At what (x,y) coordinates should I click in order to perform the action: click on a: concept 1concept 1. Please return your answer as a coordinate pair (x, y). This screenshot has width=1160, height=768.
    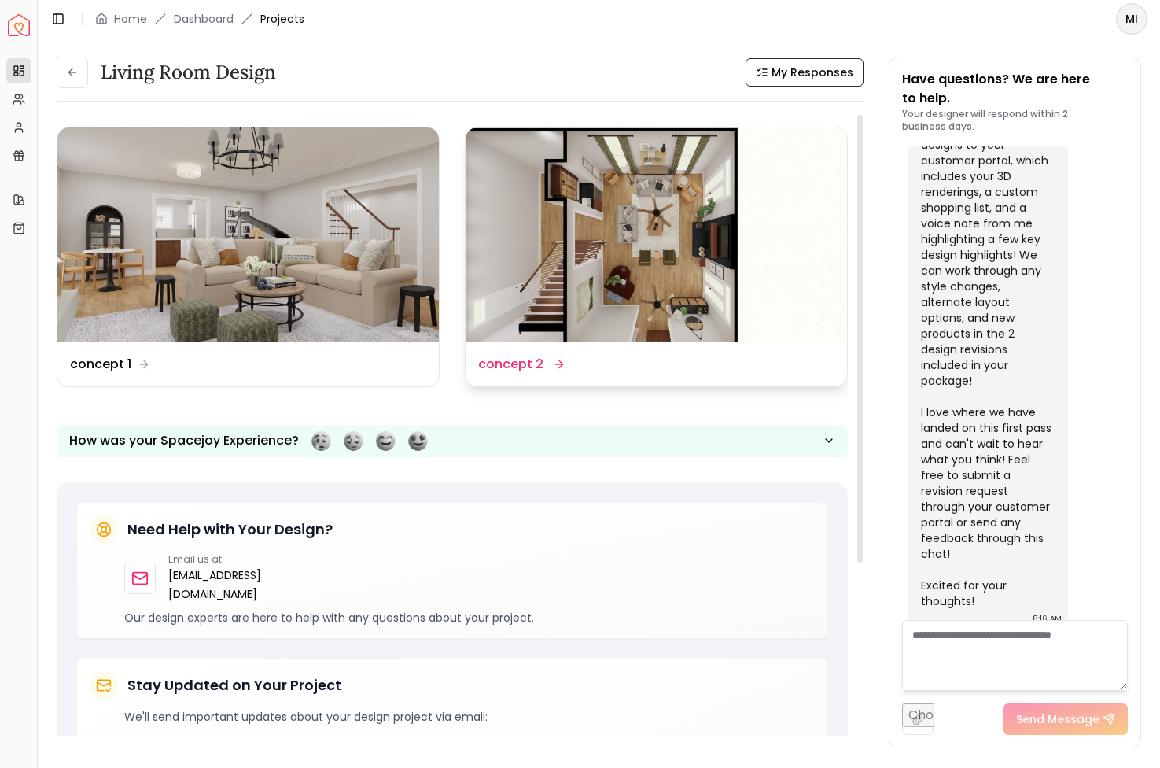
    Looking at the image, I should click on (248, 256).